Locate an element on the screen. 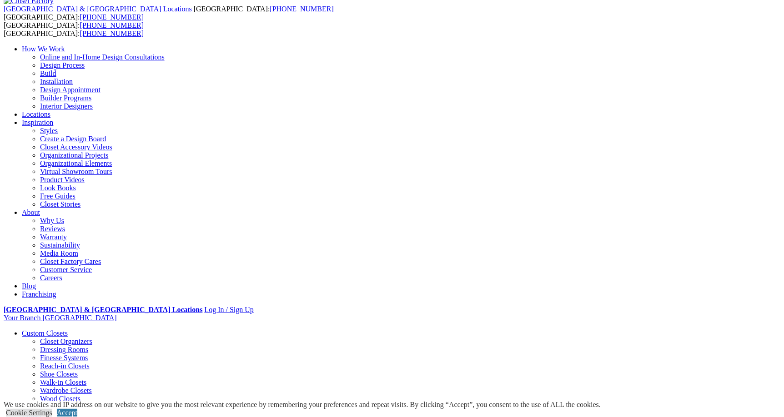 This screenshot has width=784, height=417. a: Reach-in Closets is located at coordinates (65, 366).